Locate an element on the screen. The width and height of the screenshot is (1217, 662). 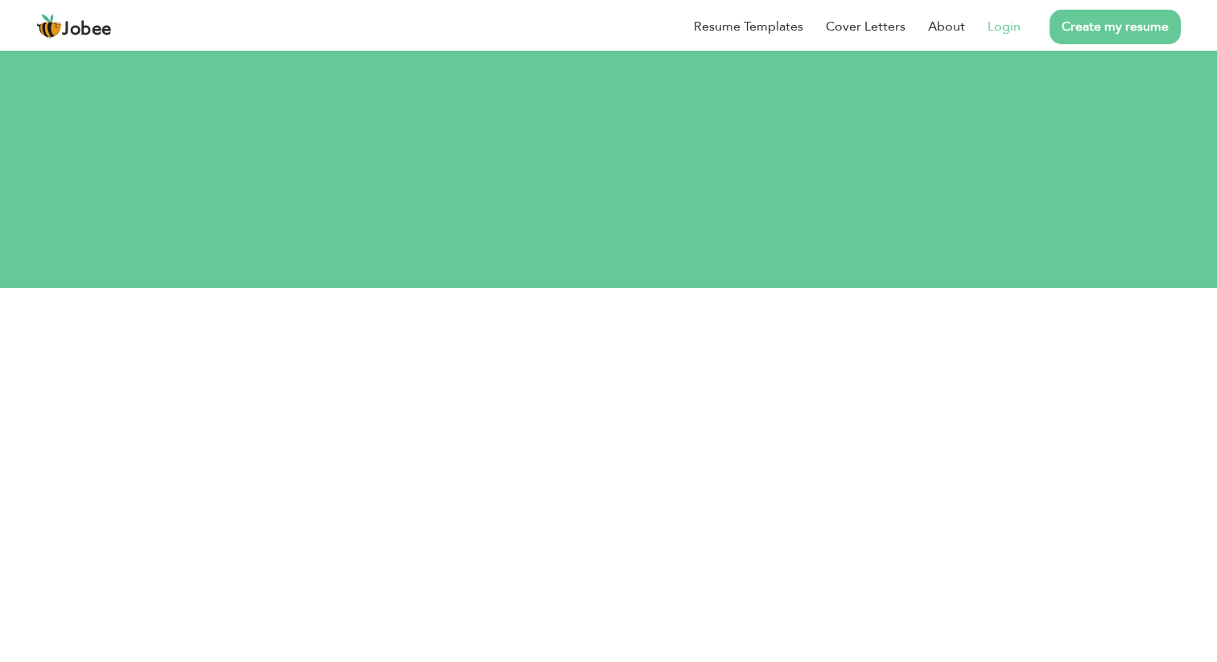
span: Jobee is located at coordinates (87, 30).